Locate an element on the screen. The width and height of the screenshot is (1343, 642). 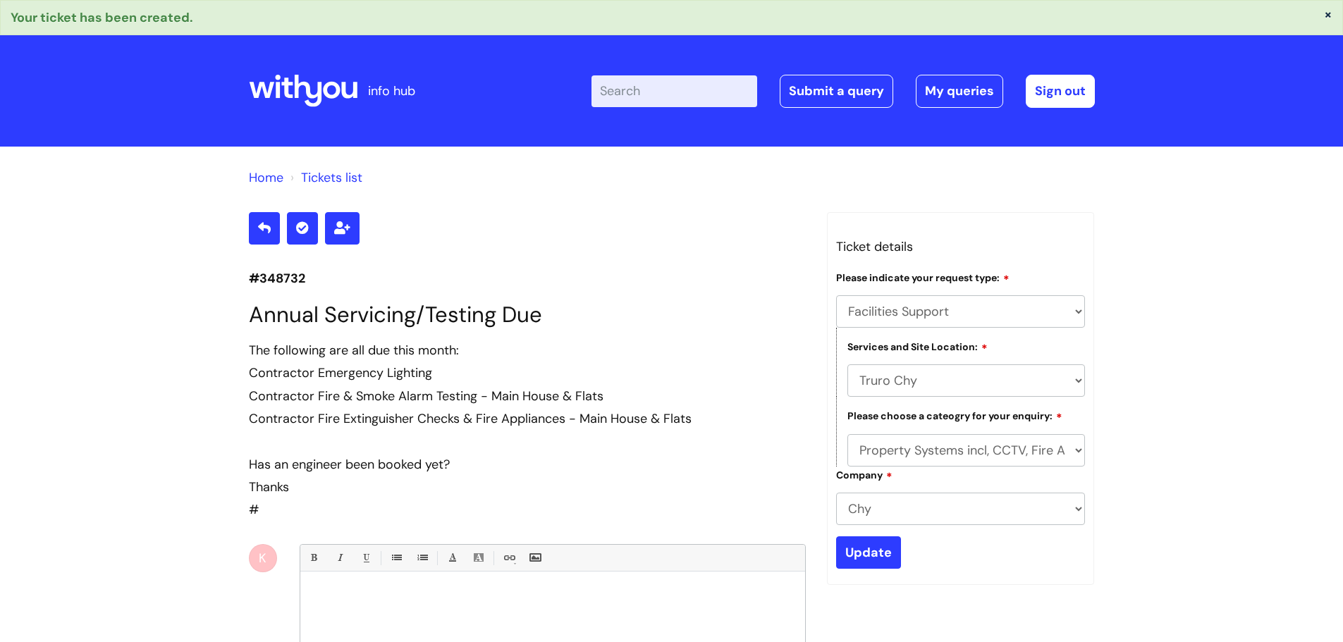
a: Insert Image... is located at coordinates (534, 558).